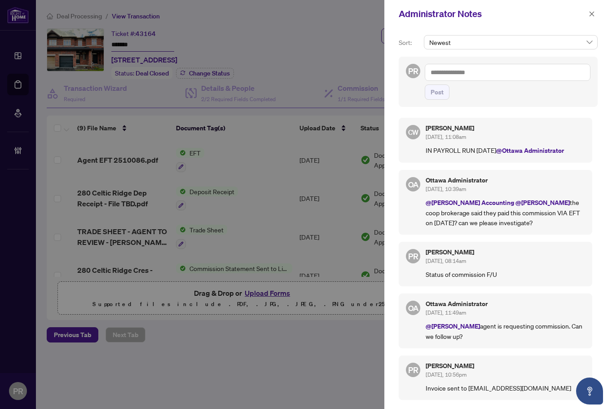 The image size is (612, 409). What do you see at coordinates (492, 14) in the screenshot?
I see `div: Administrator Notes` at bounding box center [492, 14].